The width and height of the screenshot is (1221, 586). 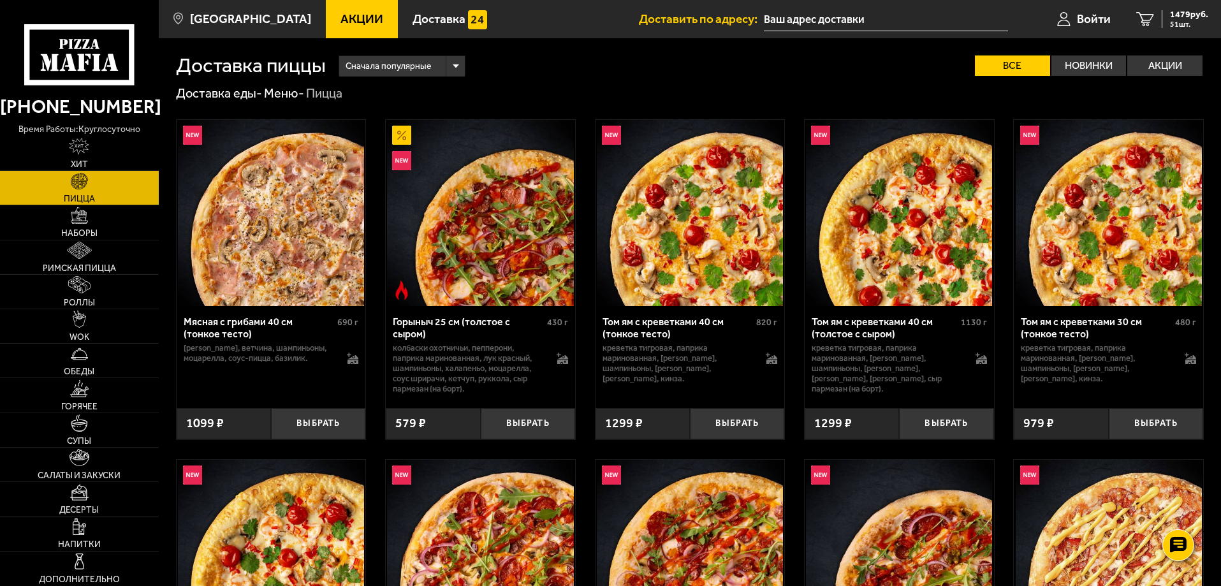 What do you see at coordinates (205, 423) in the screenshot?
I see `span: 1099 ₽` at bounding box center [205, 423].